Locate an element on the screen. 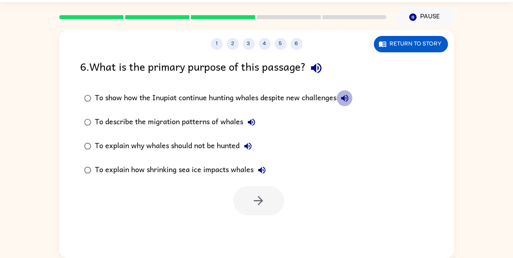  button: To explain why whales should not be hunted is located at coordinates (248, 146).